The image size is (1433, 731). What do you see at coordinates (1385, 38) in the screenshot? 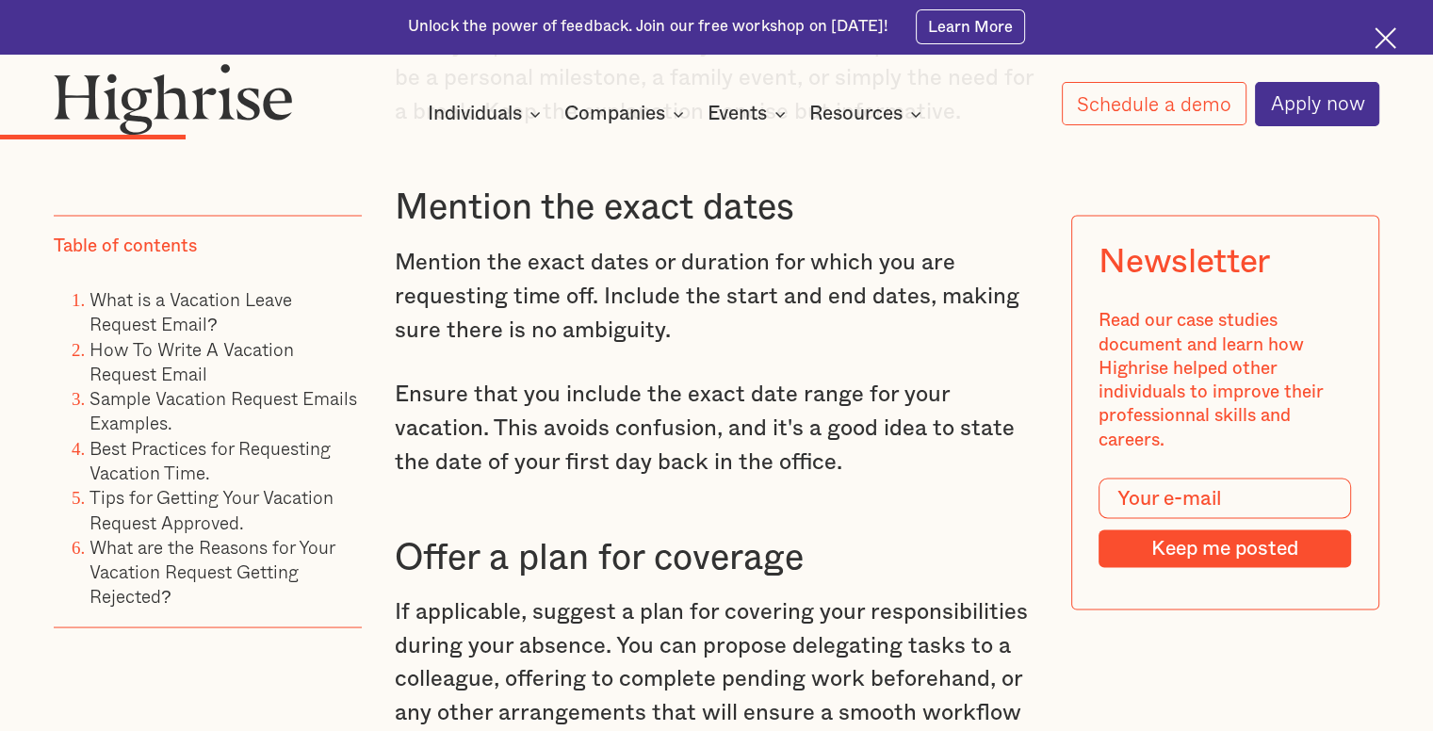
I see `img: Cross icon` at bounding box center [1385, 38].